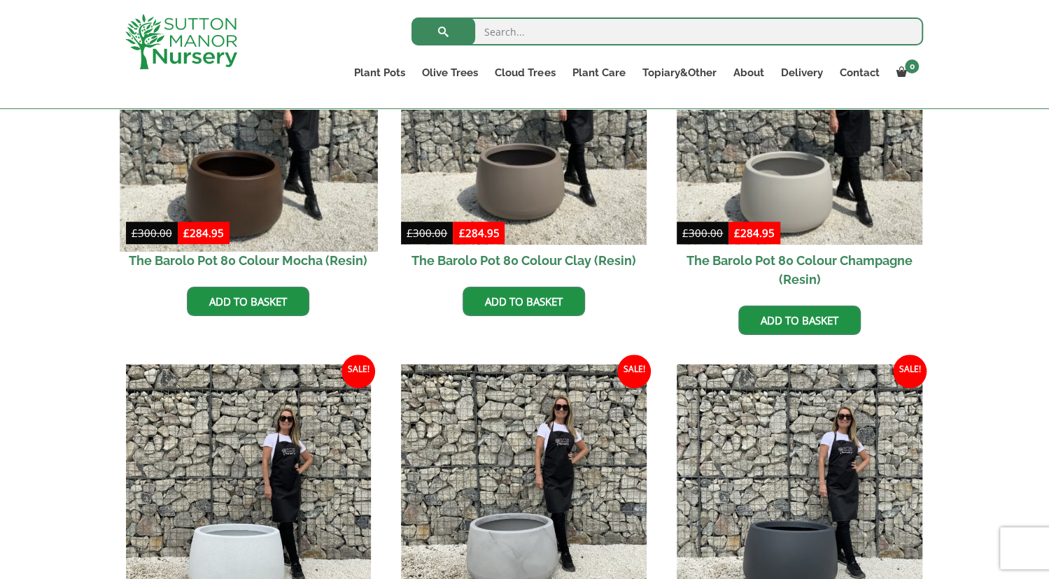 This screenshot has height=579, width=1049. Describe the element at coordinates (858, 73) in the screenshot. I see `a: Contact` at that location.